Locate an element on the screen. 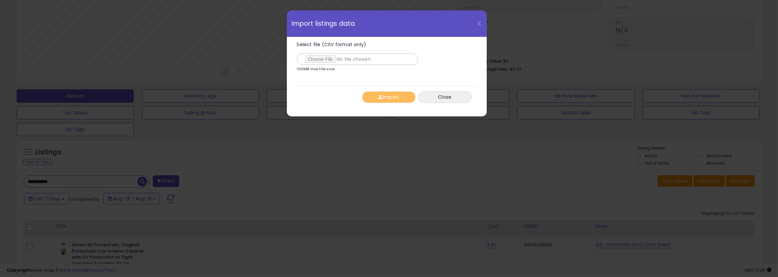 This screenshot has width=778, height=277. span: X is located at coordinates (479, 23).